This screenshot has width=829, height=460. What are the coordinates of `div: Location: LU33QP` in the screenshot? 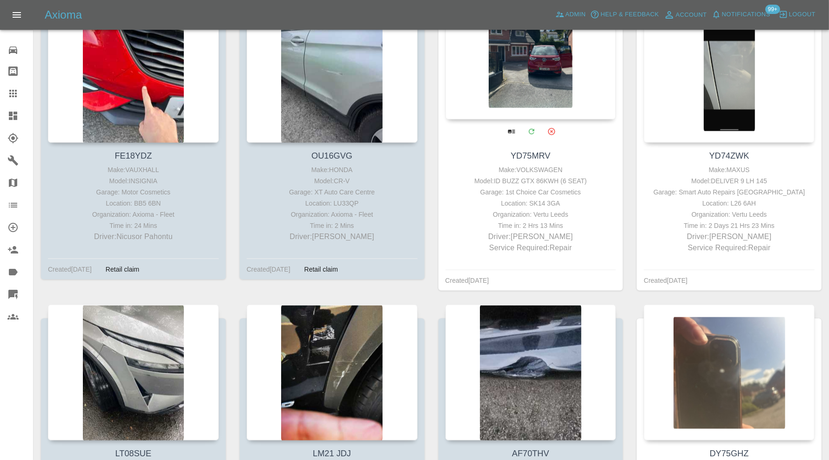 It's located at (332, 203).